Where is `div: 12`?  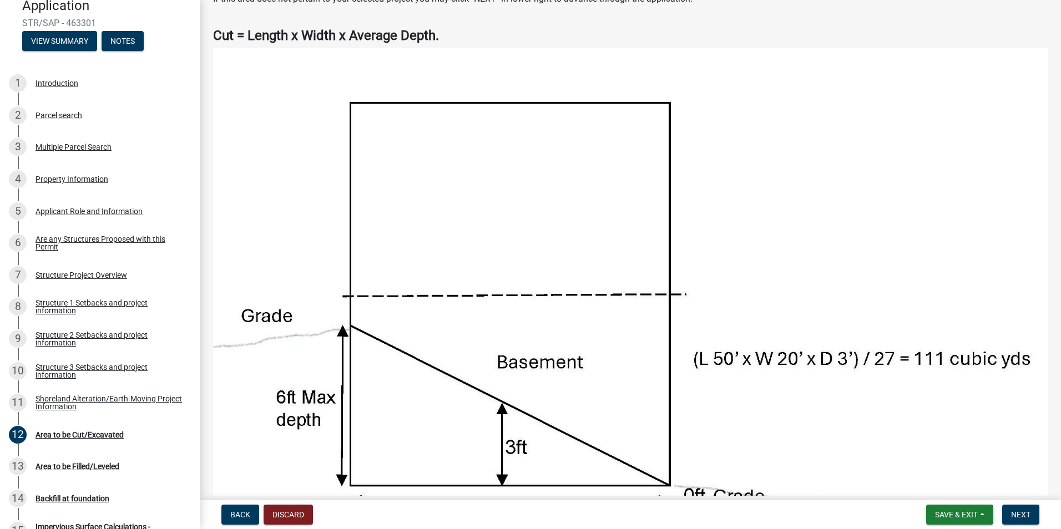 div: 12 is located at coordinates (18, 435).